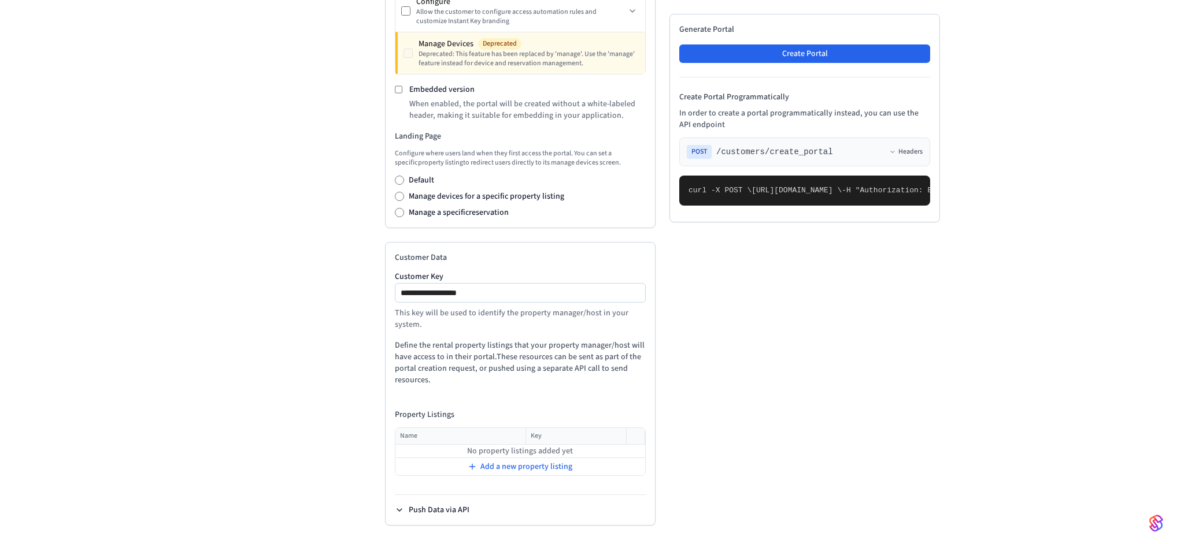 This screenshot has width=1177, height=544. Describe the element at coordinates (520, 451) in the screenshot. I see `td: No property listings added yet` at that location.